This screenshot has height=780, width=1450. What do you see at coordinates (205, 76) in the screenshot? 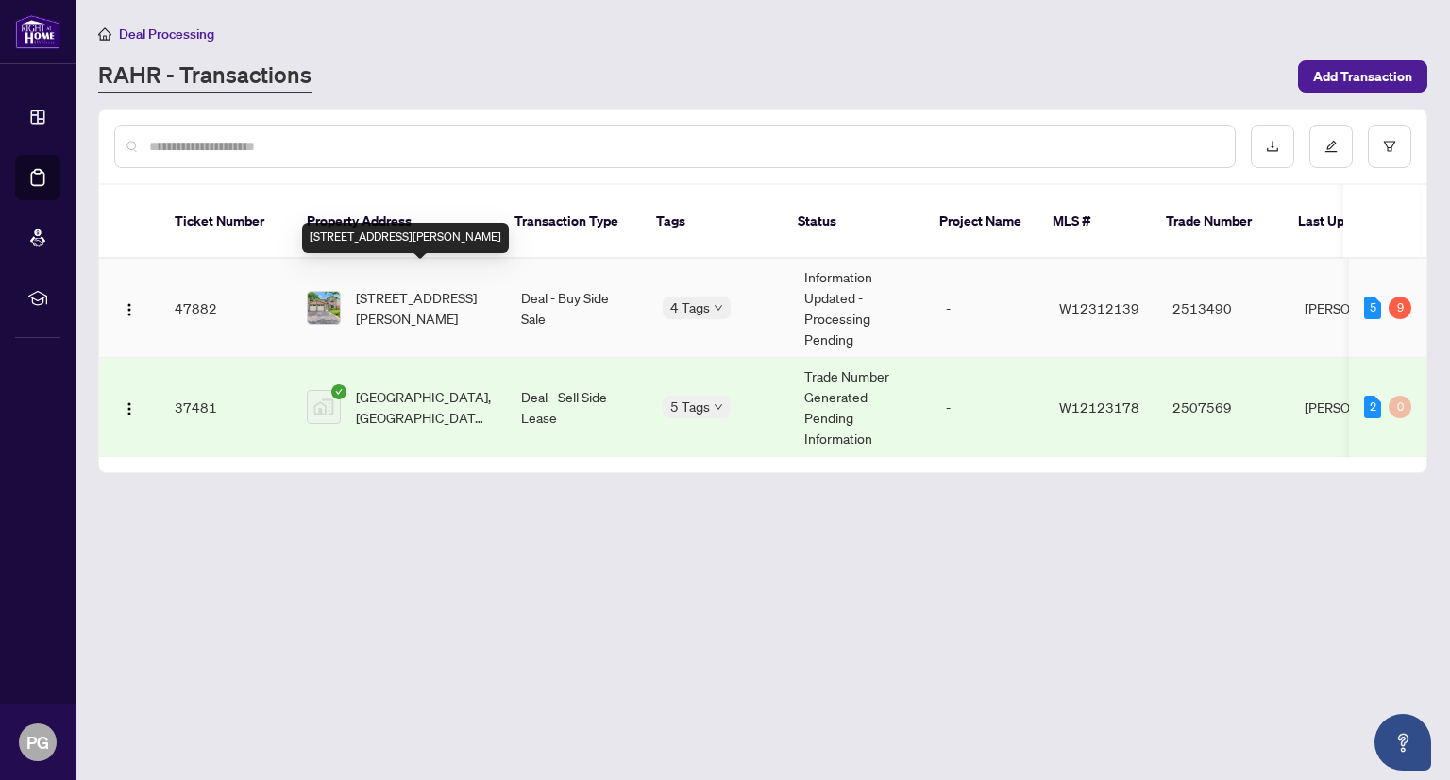
I see `a: RAHR - Transactions` at bounding box center [205, 76].